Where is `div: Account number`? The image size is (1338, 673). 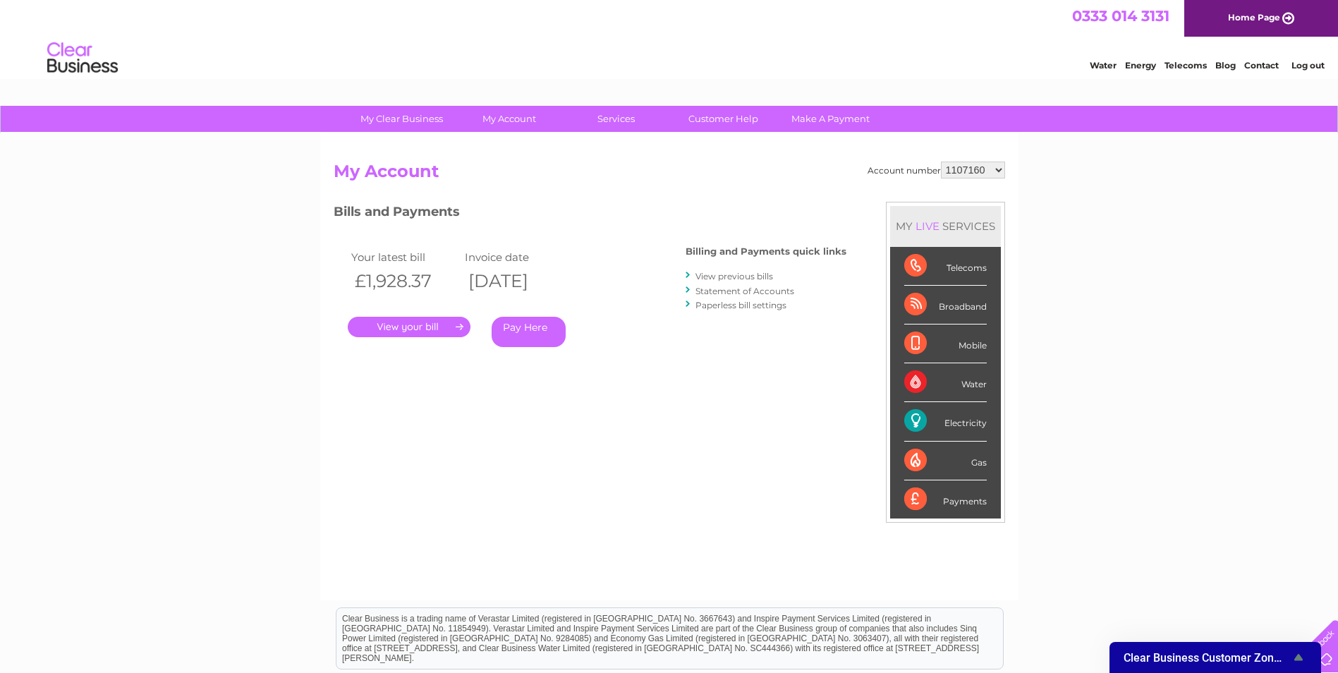 div: Account number is located at coordinates (936, 170).